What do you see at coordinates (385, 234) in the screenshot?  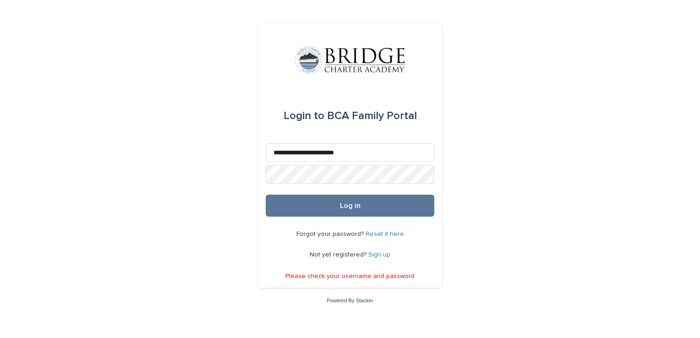 I see `a: Reset it here` at bounding box center [385, 234].